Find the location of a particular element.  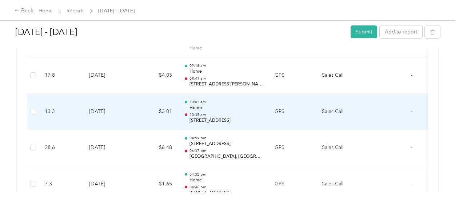

p: 09:18 am is located at coordinates (226, 66).